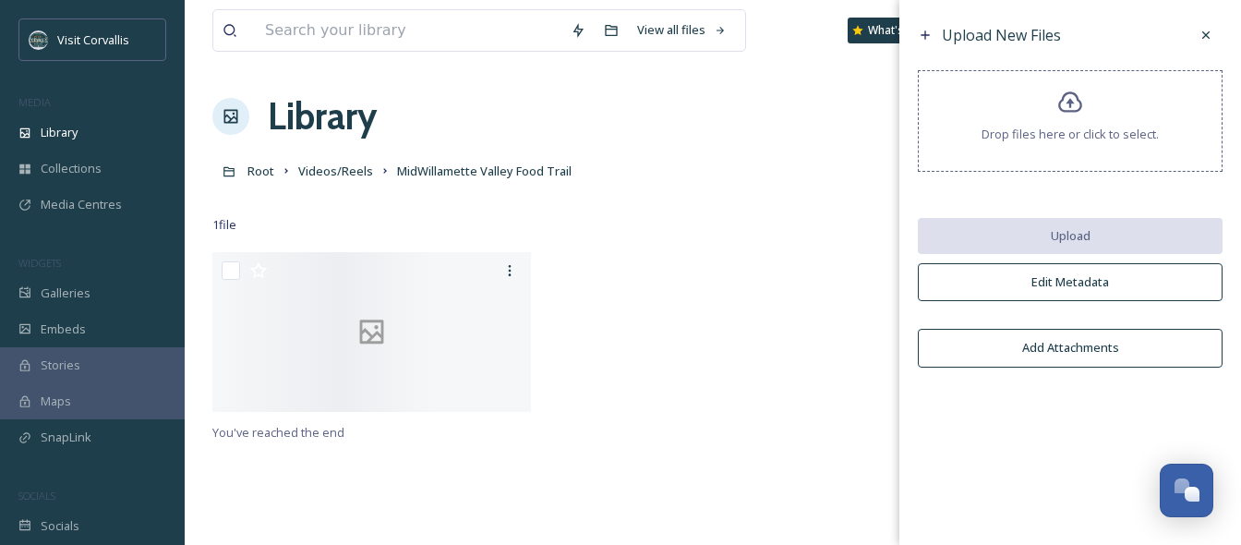  Describe the element at coordinates (408, 30) in the screenshot. I see `input: Search your library` at that location.